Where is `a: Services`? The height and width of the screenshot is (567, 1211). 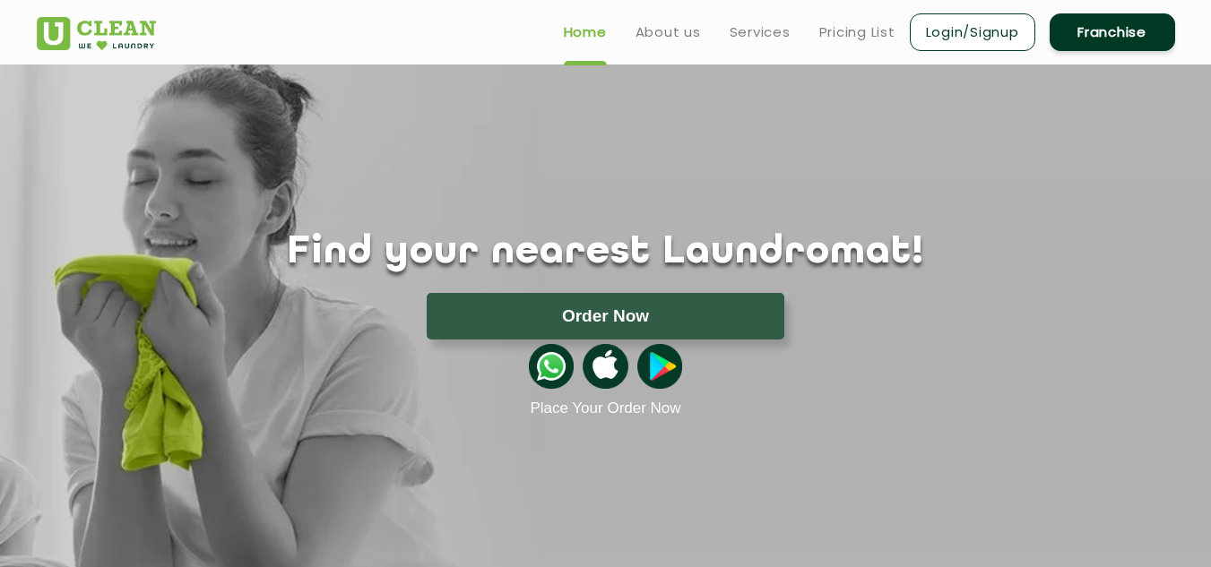
a: Services is located at coordinates (760, 32).